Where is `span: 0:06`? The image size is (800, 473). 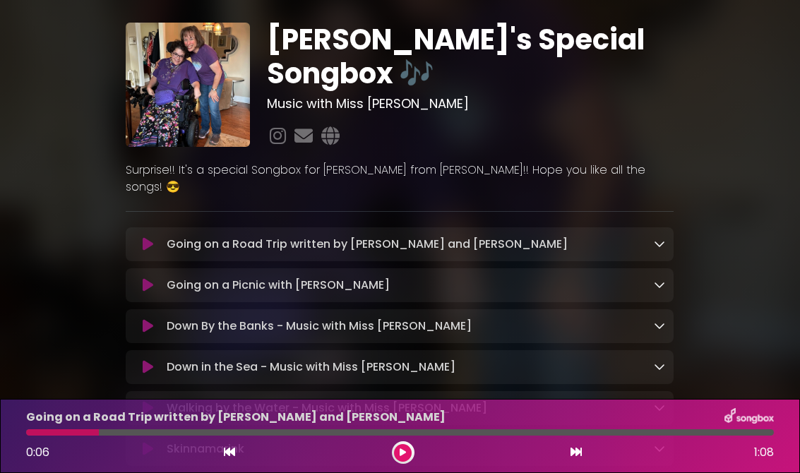 span: 0:06 is located at coordinates (37, 452).